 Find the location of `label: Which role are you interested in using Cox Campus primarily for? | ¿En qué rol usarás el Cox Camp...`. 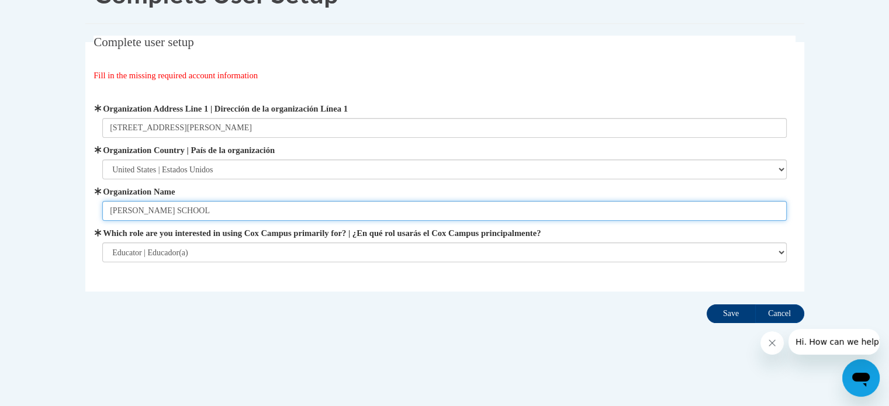

label: Which role are you interested in using Cox Campus primarily for? | ¿En qué rol usarás el Cox Camp... is located at coordinates (444, 233).